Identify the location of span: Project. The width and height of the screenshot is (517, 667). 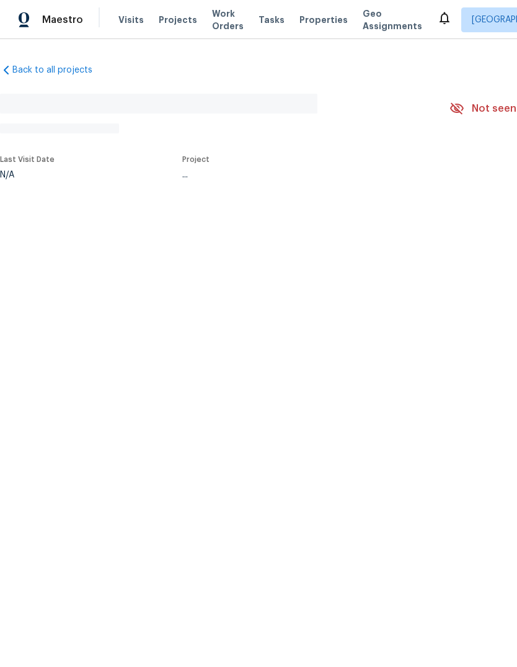
(196, 159).